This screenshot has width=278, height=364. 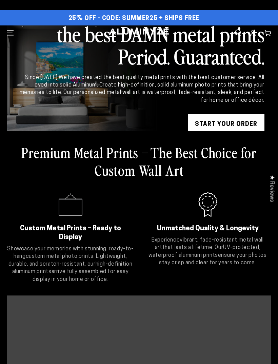 I want to click on a: START YOUR Order, so click(x=226, y=124).